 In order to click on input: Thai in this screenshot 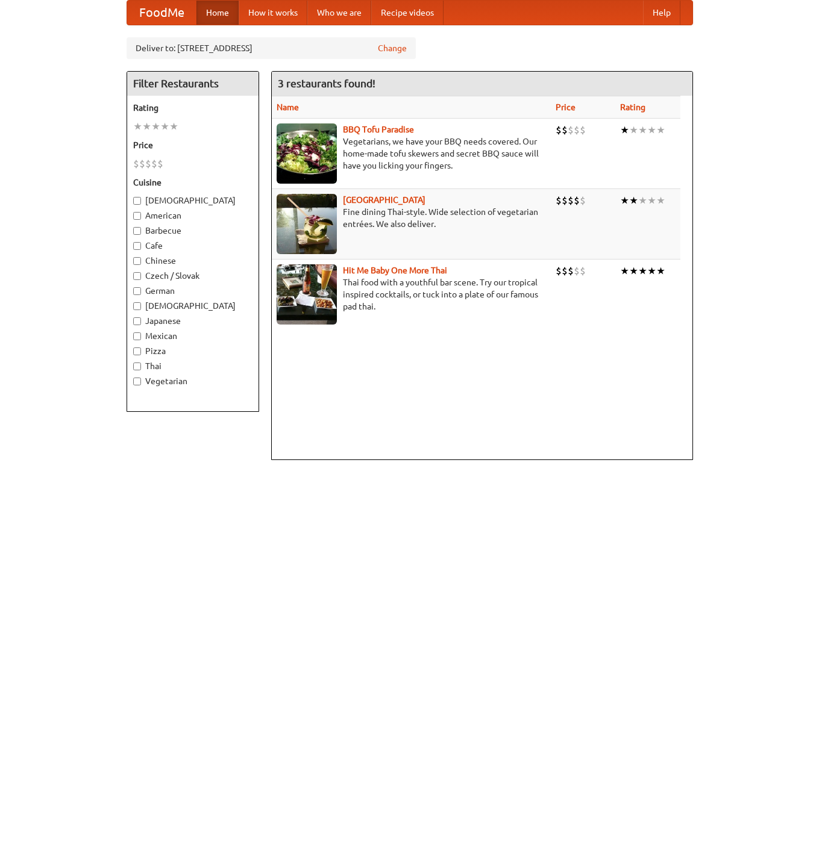, I will do `click(137, 366)`.